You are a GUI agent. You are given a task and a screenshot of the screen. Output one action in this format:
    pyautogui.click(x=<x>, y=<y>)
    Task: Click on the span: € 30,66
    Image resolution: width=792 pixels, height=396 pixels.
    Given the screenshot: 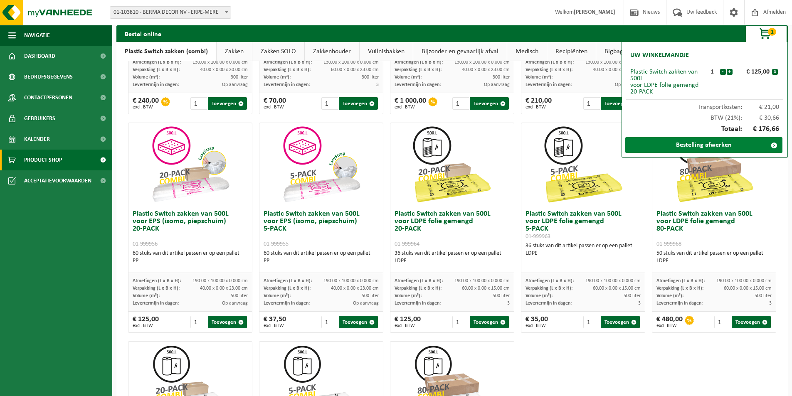 What is the action you would take?
    pyautogui.click(x=761, y=118)
    